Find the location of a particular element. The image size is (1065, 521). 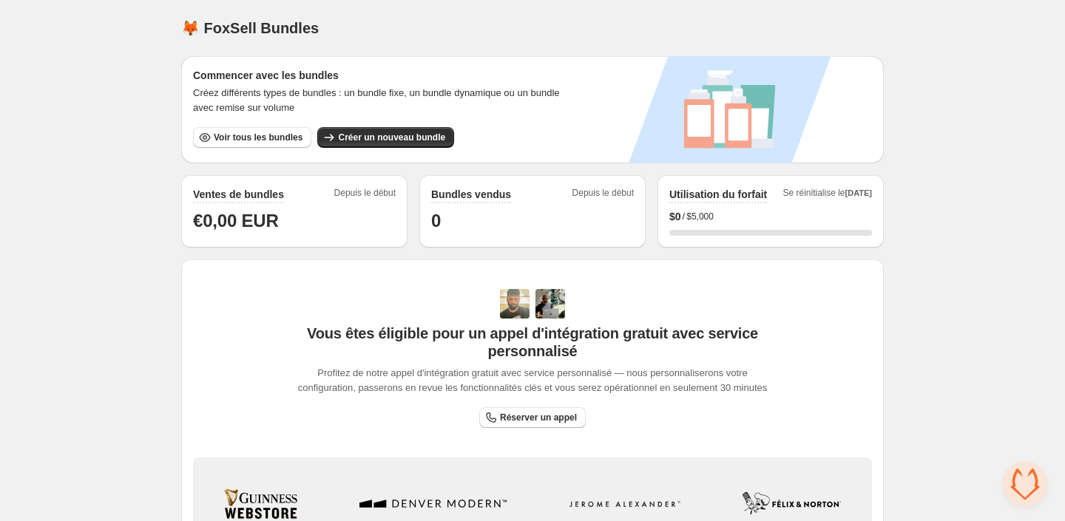

span: Profitez de notre appel d'intégration gratuit avec service personnalisé — nous personnaliserons v... is located at coordinates (532, 381).